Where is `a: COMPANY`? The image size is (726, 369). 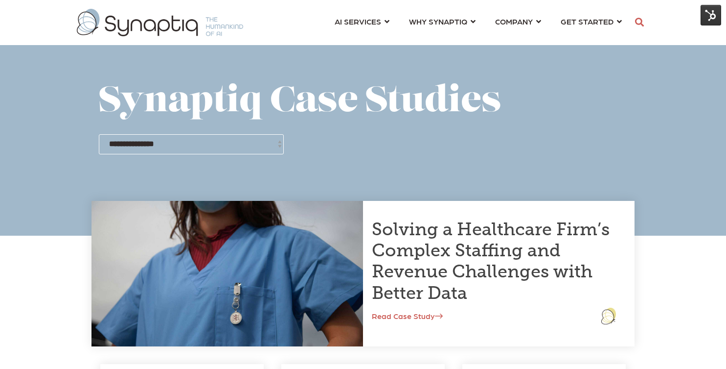
a: COMPANY is located at coordinates (518, 21).